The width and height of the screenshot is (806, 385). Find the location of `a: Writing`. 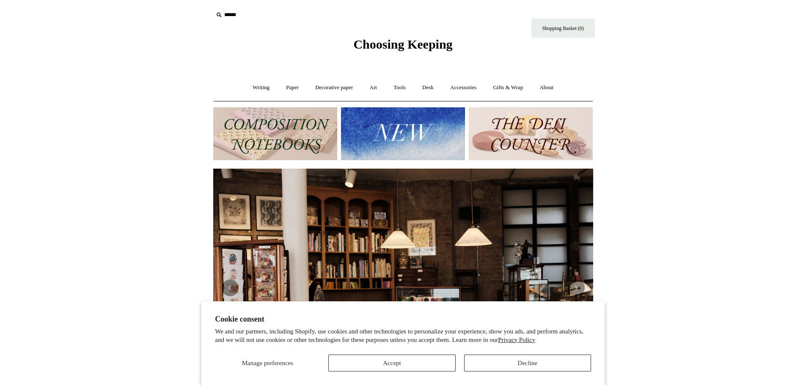

a: Writing is located at coordinates (261, 88).